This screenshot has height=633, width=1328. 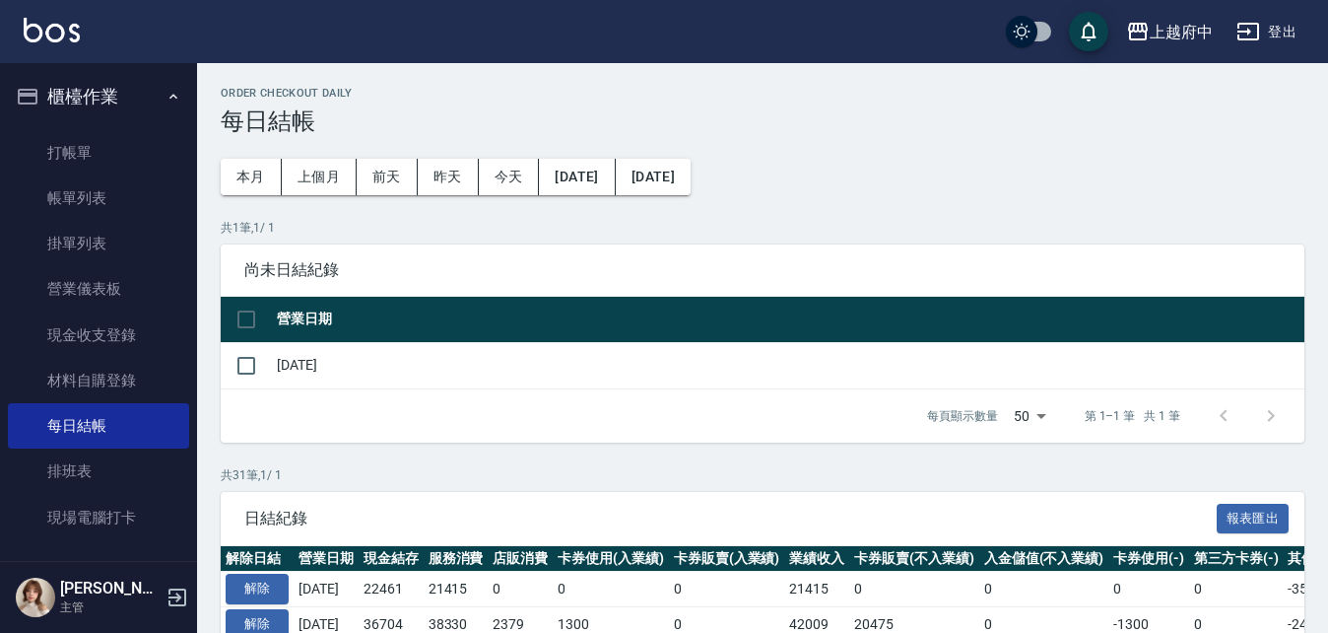 What do you see at coordinates (520, 559) in the screenshot?
I see `th: 店販消費` at bounding box center [520, 559].